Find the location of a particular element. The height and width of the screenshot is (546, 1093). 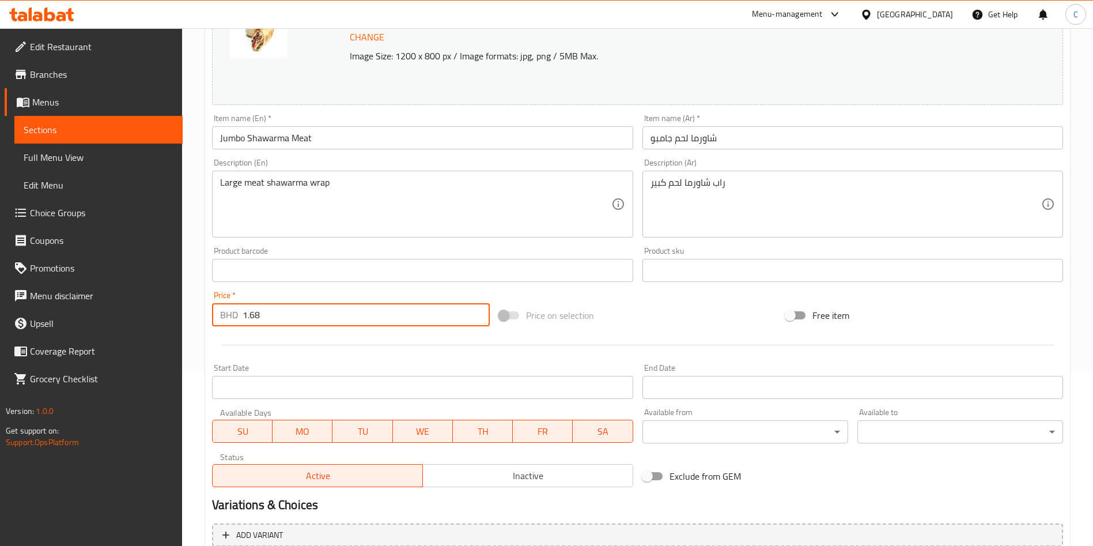

a: Menu disclaimer is located at coordinates (93, 296).